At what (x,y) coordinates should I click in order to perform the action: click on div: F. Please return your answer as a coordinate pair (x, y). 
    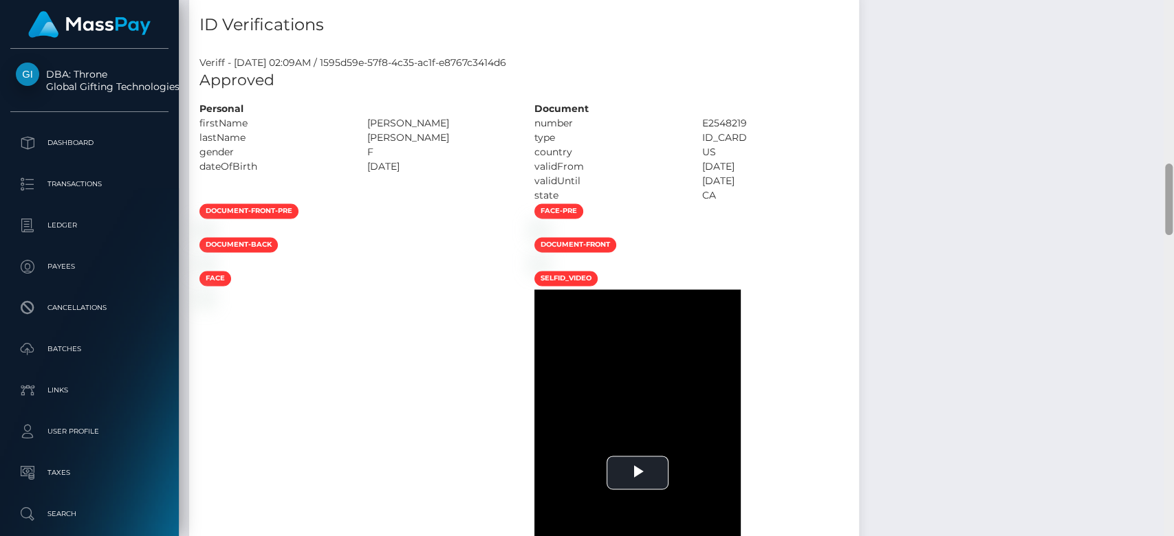
    Looking at the image, I should click on (441, 152).